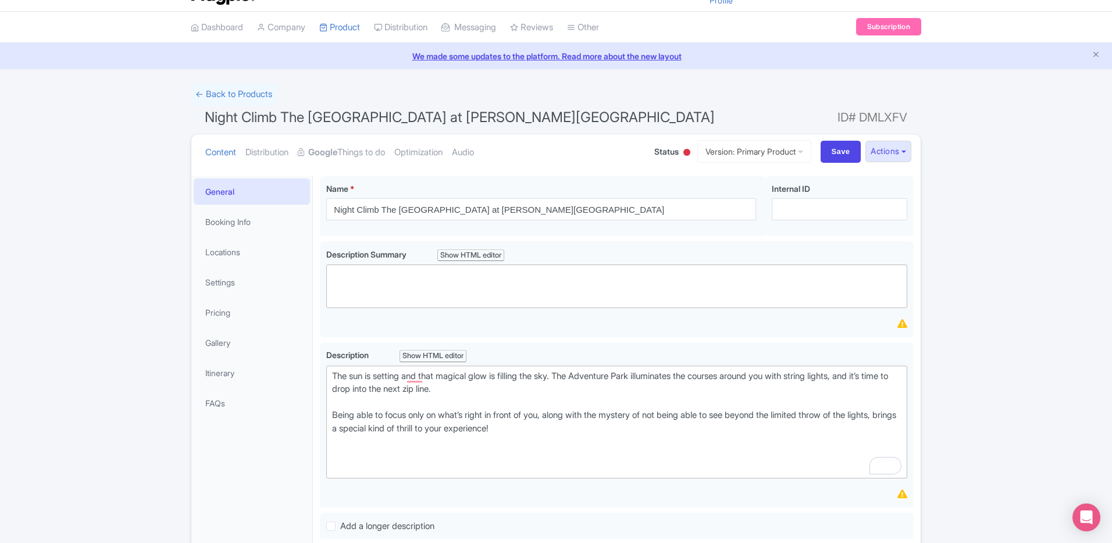 Image resolution: width=1112 pixels, height=543 pixels. Describe the element at coordinates (791, 188) in the screenshot. I see `span: Internal ID` at that location.